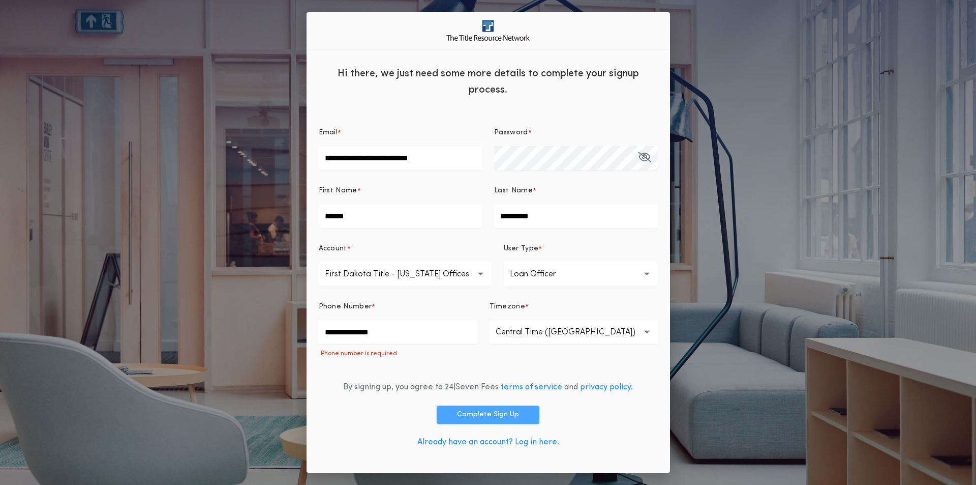 The height and width of the screenshot is (485, 976). I want to click on p: User Type, so click(521, 249).